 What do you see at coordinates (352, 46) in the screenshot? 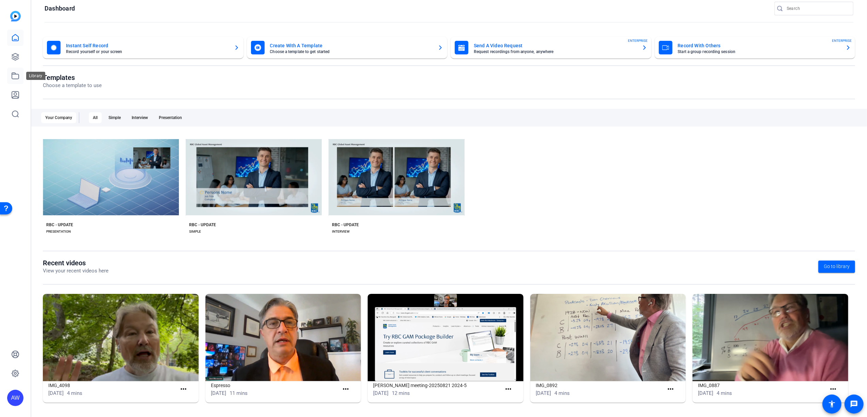
I see `mat-card-title: Create With A Template` at bounding box center [352, 46].